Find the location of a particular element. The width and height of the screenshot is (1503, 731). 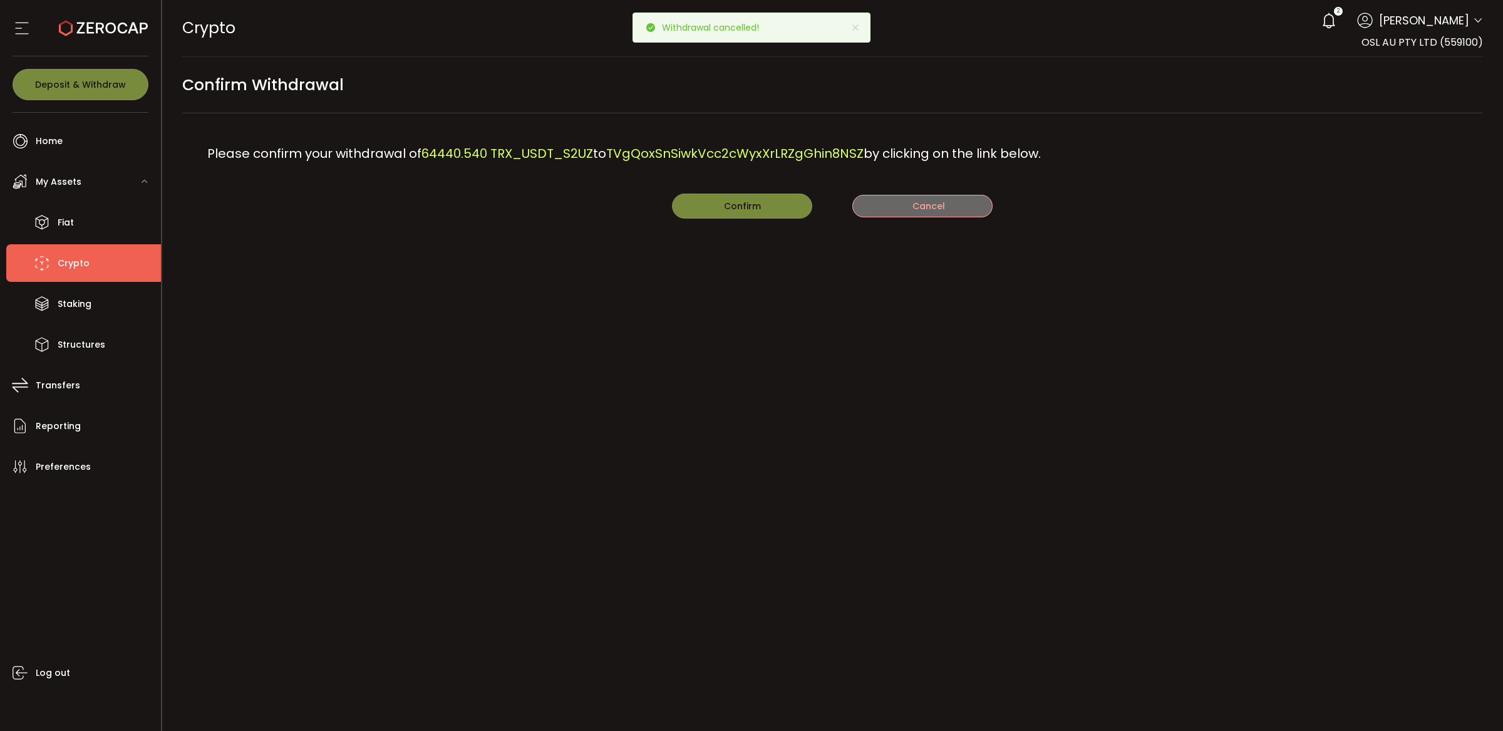

span: Log out is located at coordinates (53, 673).